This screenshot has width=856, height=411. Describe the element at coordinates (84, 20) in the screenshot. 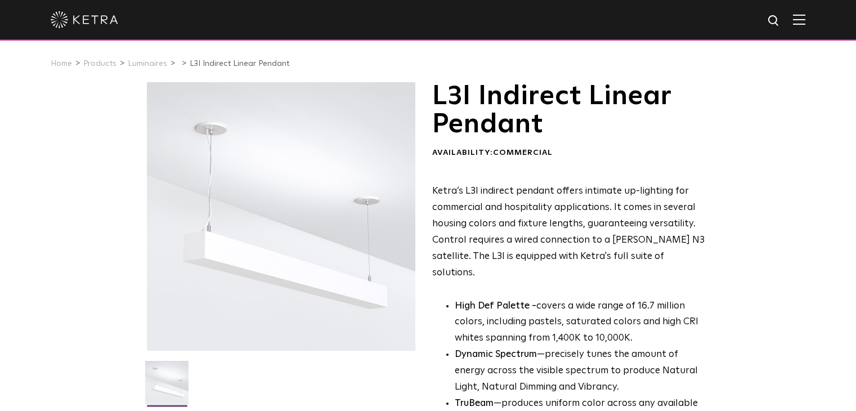

I see `img: ketra-logo-2019-white` at that location.